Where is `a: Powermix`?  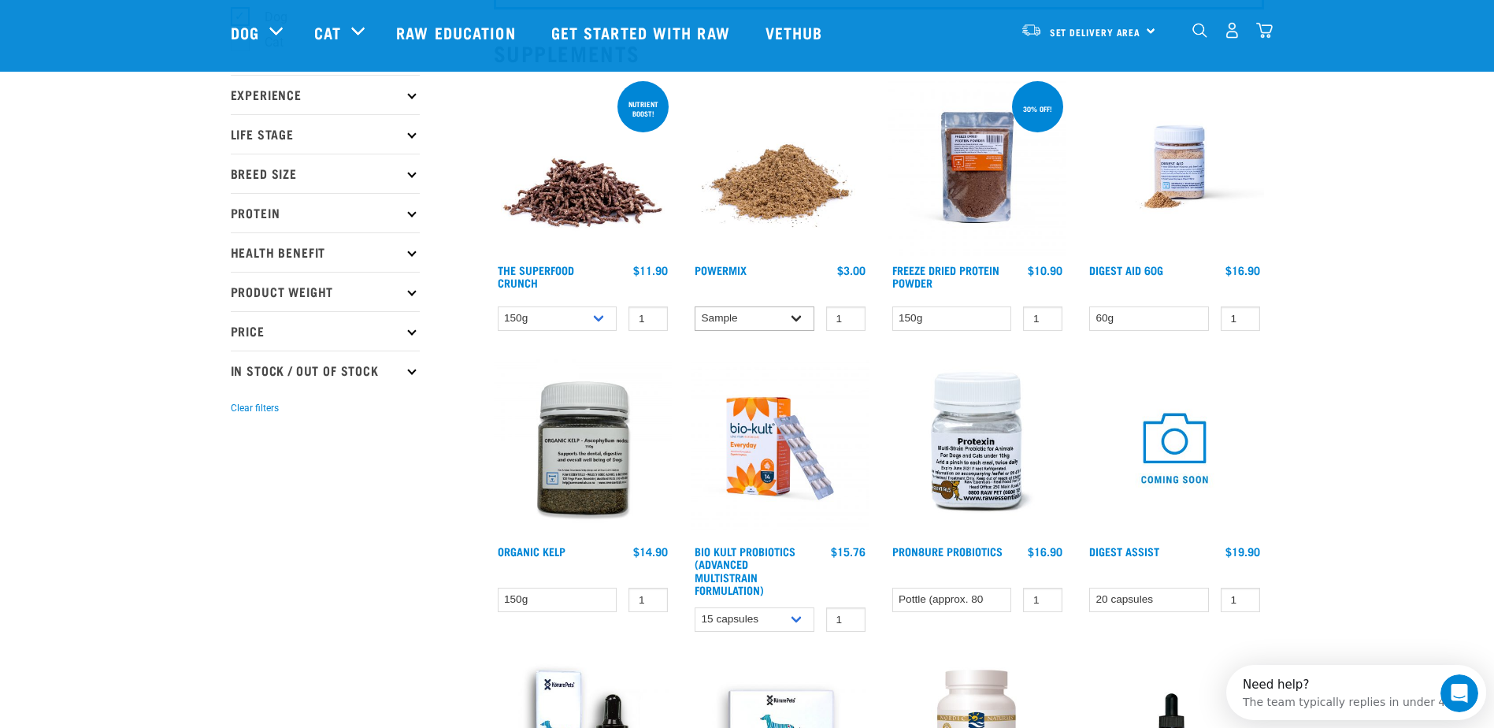
a: Powermix is located at coordinates (720, 269).